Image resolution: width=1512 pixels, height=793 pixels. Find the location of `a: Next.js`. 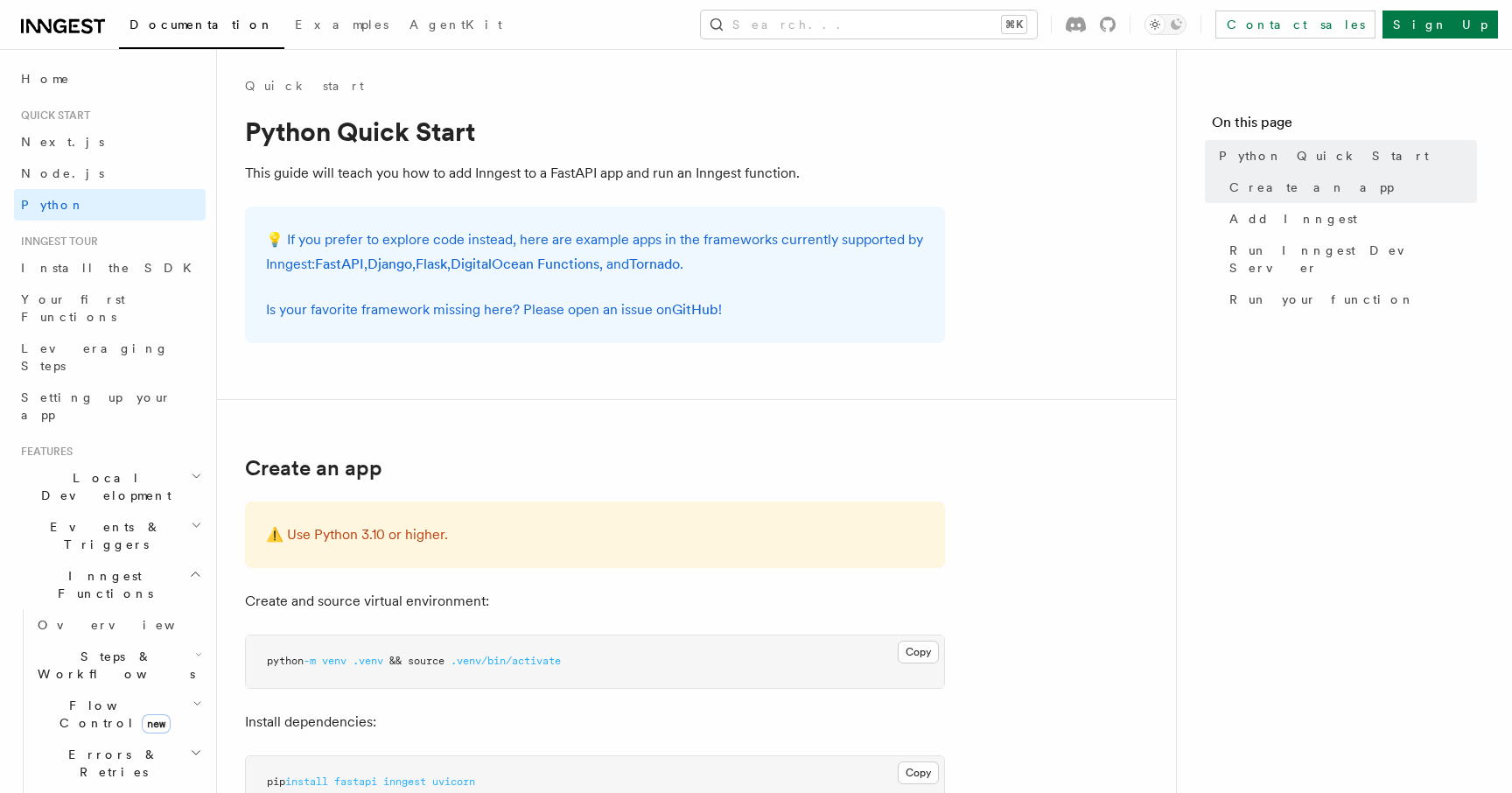

a: Next.js is located at coordinates (110, 141).